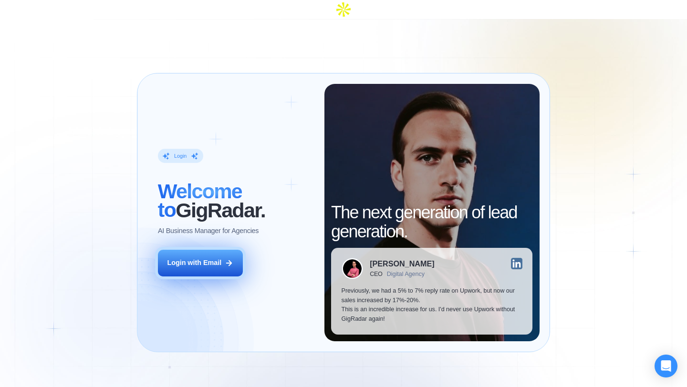  Describe the element at coordinates (200, 201) in the screenshot. I see `span: Welcome to` at that location.